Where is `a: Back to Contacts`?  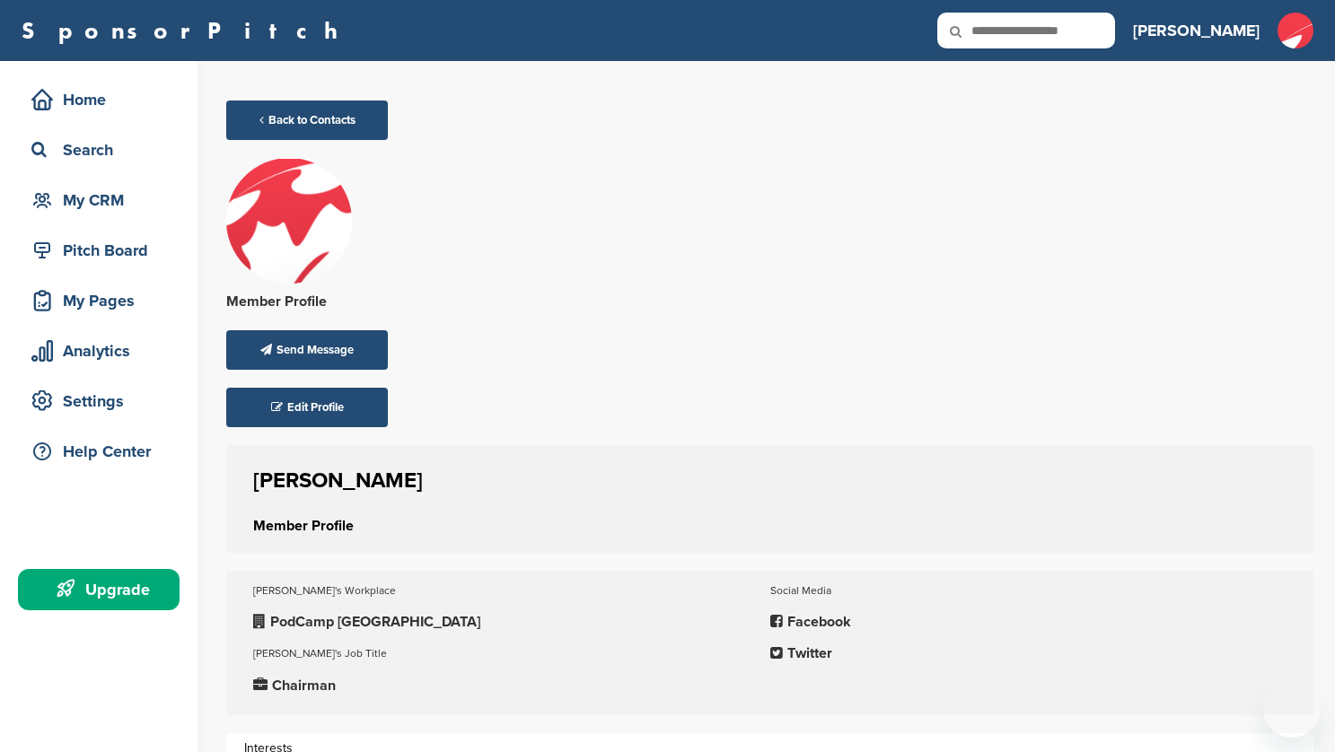
a: Back to Contacts is located at coordinates (307, 120).